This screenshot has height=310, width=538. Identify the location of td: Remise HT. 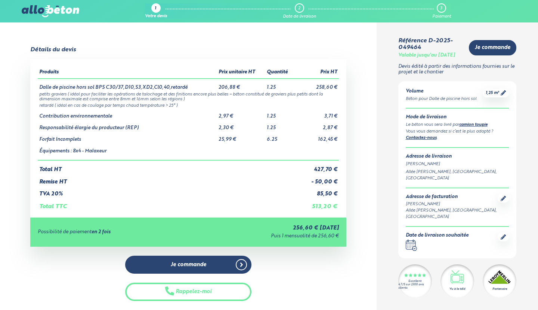
(168, 179).